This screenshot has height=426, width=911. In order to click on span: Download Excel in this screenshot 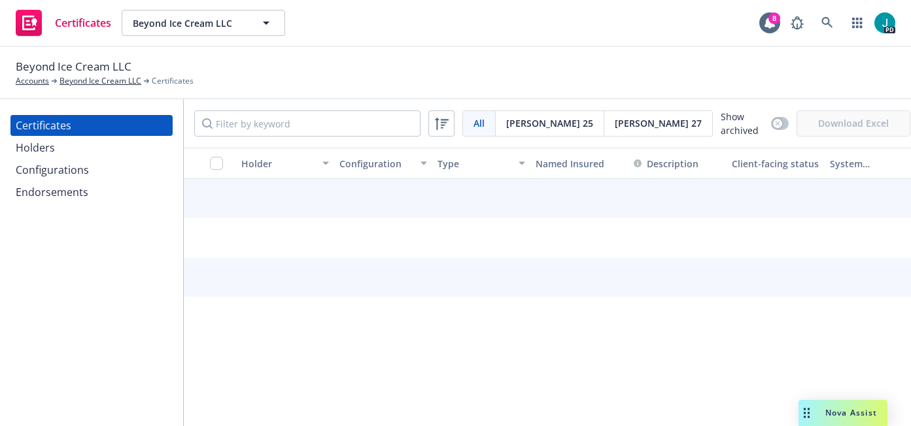, I will do `click(853, 124)`.